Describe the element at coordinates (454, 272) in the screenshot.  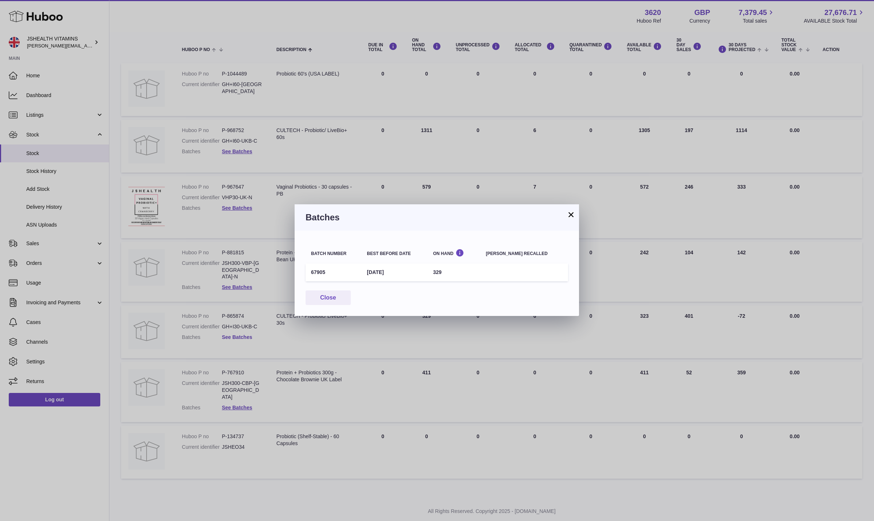
I see `td: 329` at that location.